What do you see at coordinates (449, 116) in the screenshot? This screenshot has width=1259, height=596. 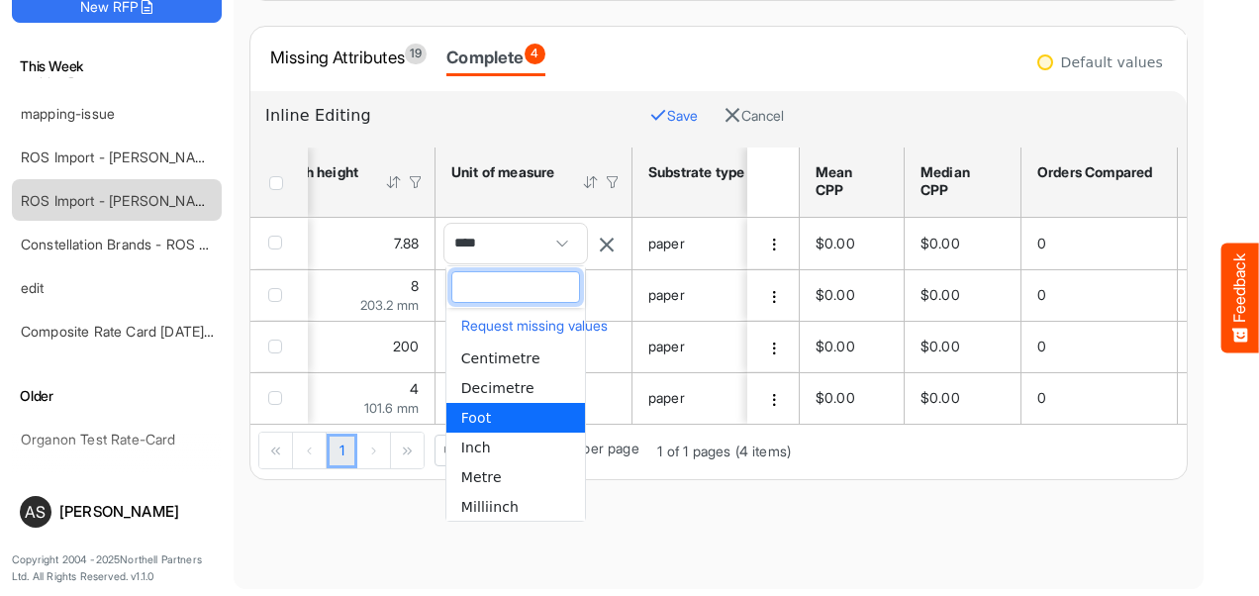 I see `h6: Inline Editing` at bounding box center [449, 116].